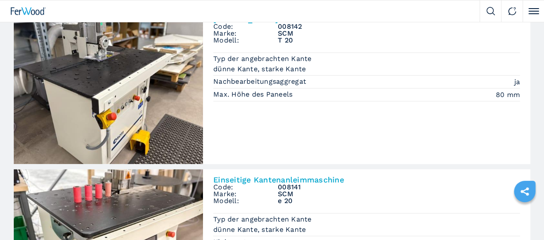 The image size is (544, 240). I want to click on em: ja, so click(517, 82).